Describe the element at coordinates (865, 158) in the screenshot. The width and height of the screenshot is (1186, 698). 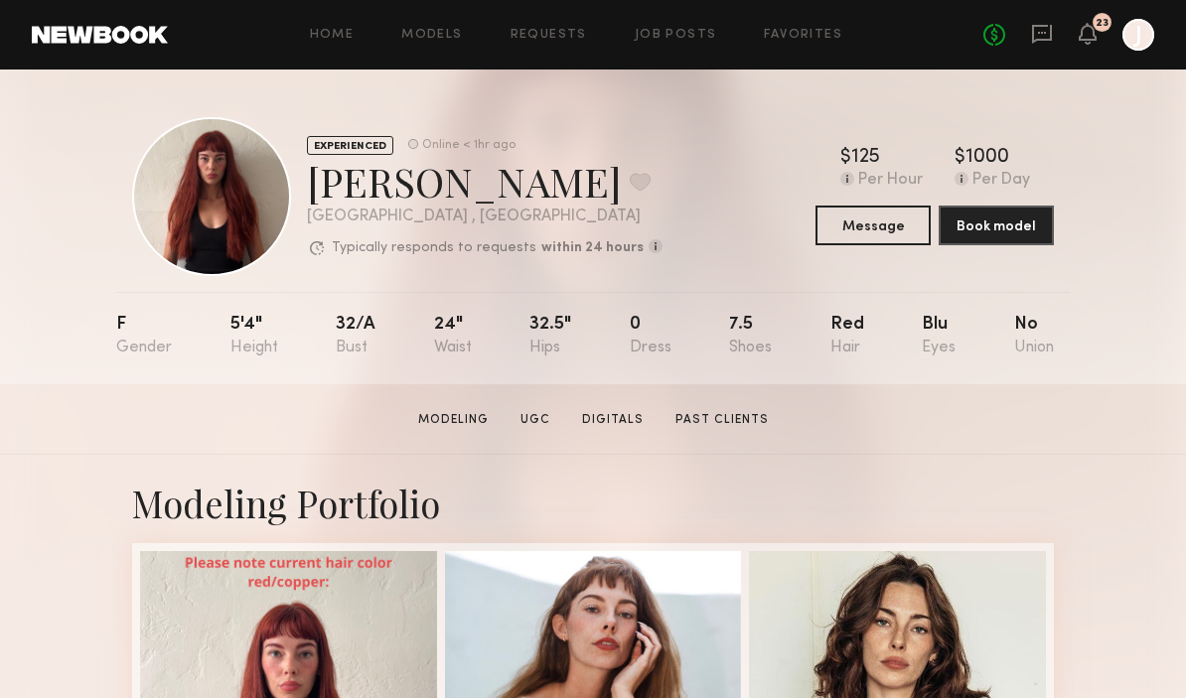
I see `div: 125` at that location.